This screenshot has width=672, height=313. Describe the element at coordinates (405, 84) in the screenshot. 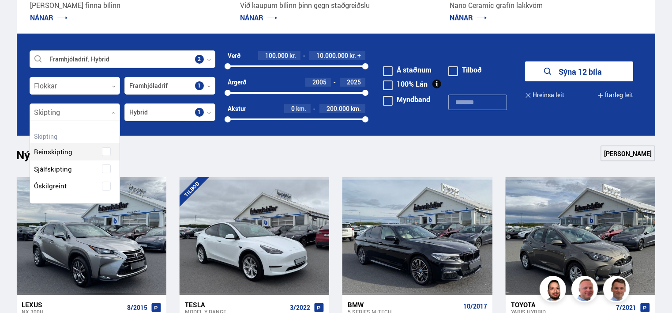

I see `label: 100% Lán` at that location.